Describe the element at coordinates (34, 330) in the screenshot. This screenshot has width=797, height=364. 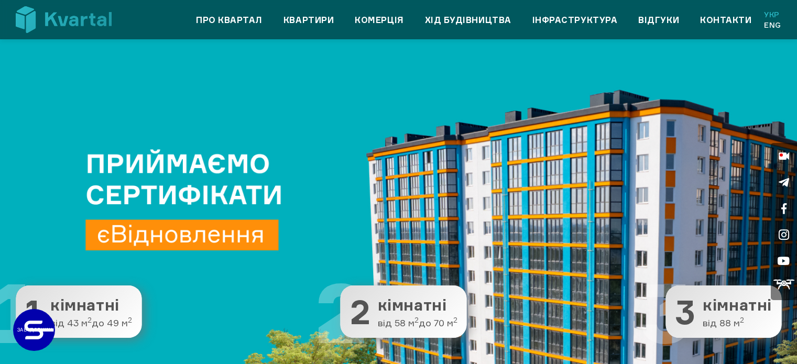
I see `a: ЗАБУДОВНИК` at that location.